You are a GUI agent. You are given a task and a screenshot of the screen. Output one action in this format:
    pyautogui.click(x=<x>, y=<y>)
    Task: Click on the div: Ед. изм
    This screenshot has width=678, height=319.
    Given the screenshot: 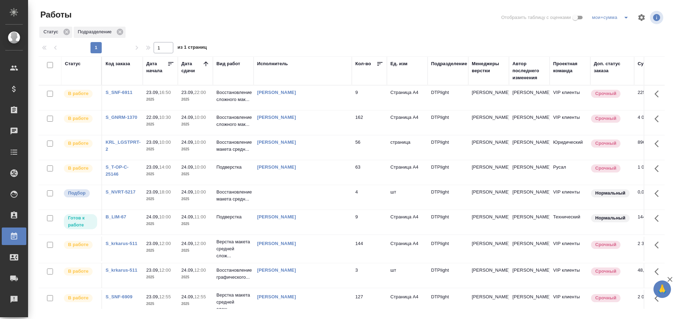 What is the action you would take?
    pyautogui.click(x=399, y=64)
    